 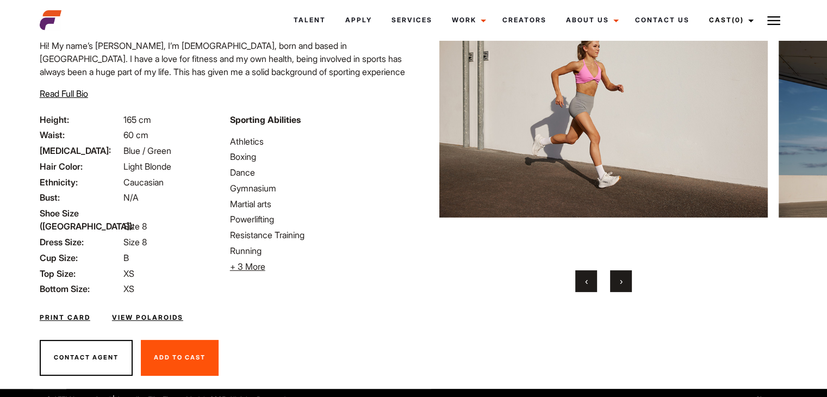 I want to click on button: Contact Agent, so click(x=86, y=358).